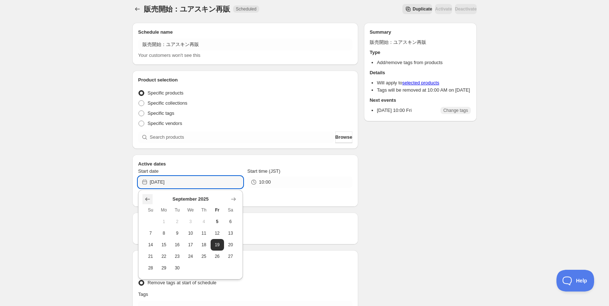  Describe the element at coordinates (420, 73) in the screenshot. I see `h2: Details` at that location.